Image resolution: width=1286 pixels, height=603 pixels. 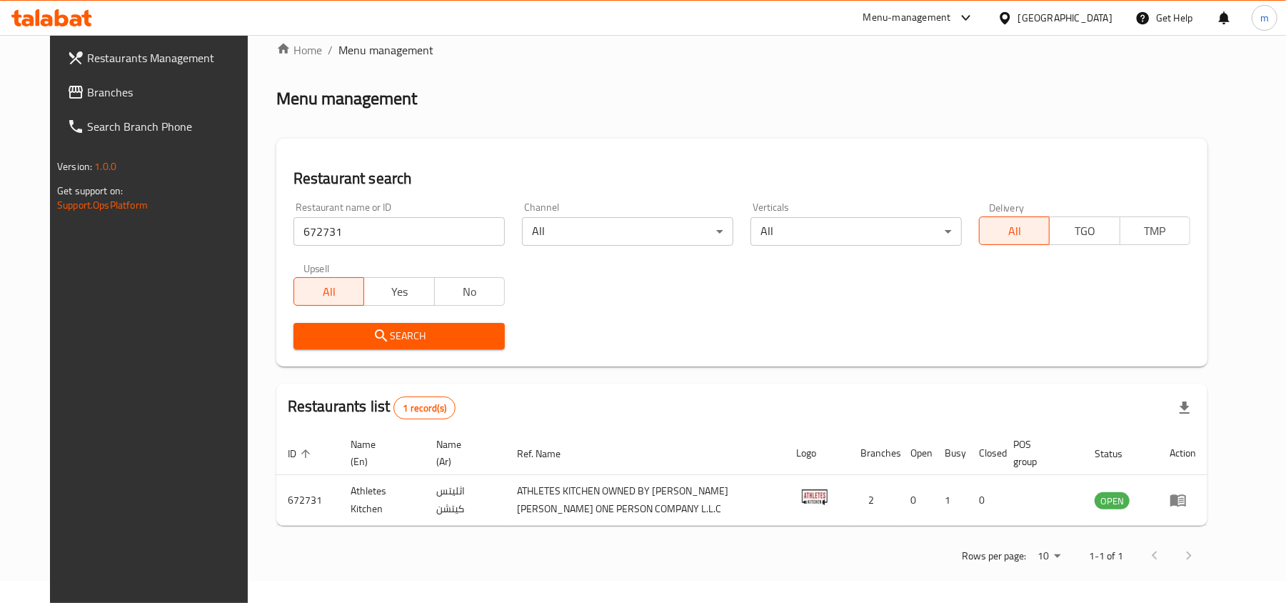 I want to click on p: 1-1 of 1, so click(x=1106, y=555).